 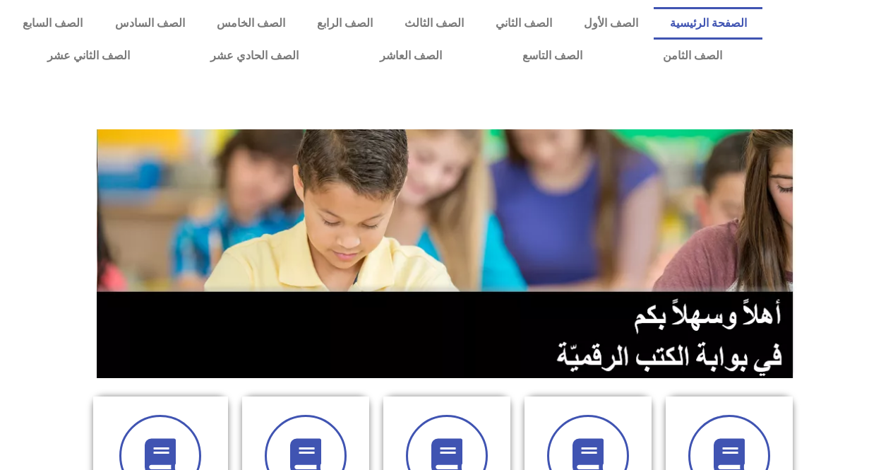 I want to click on a: الصف الخامس, so click(x=251, y=23).